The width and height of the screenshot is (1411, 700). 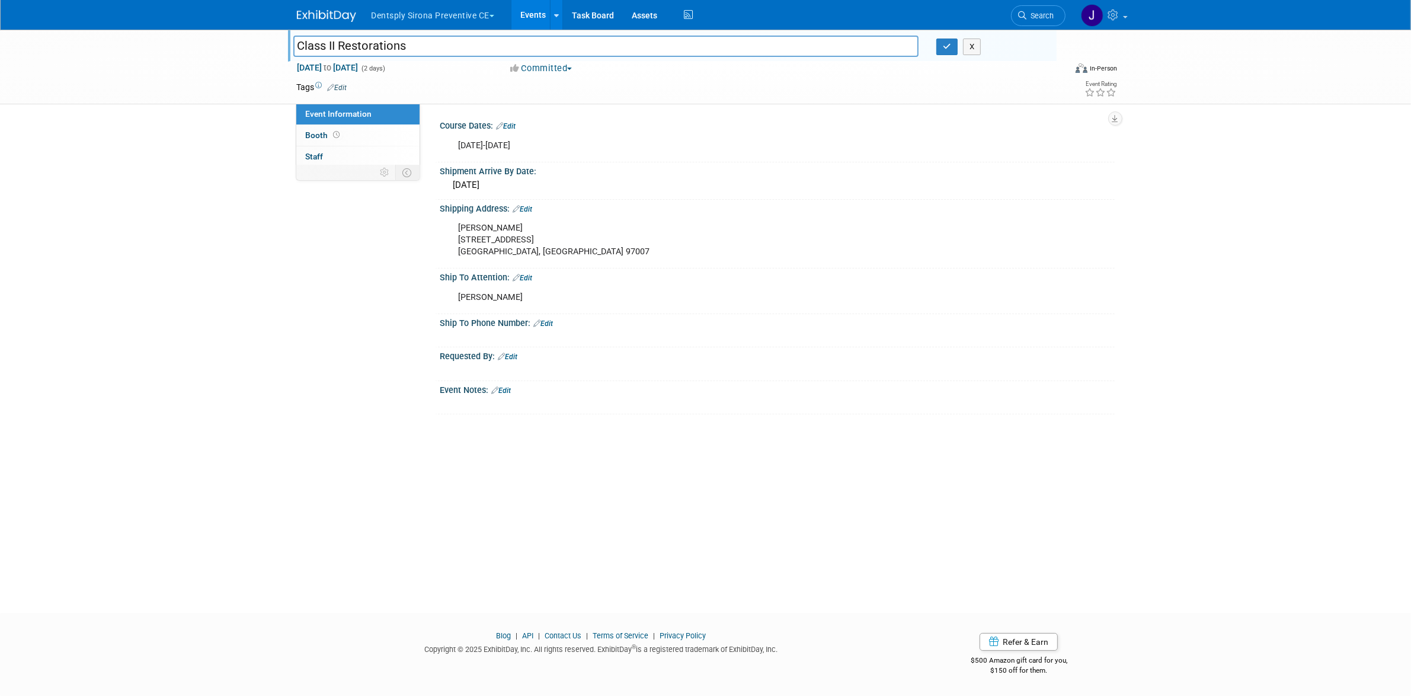 What do you see at coordinates (1041, 15) in the screenshot?
I see `span: Search` at bounding box center [1041, 15].